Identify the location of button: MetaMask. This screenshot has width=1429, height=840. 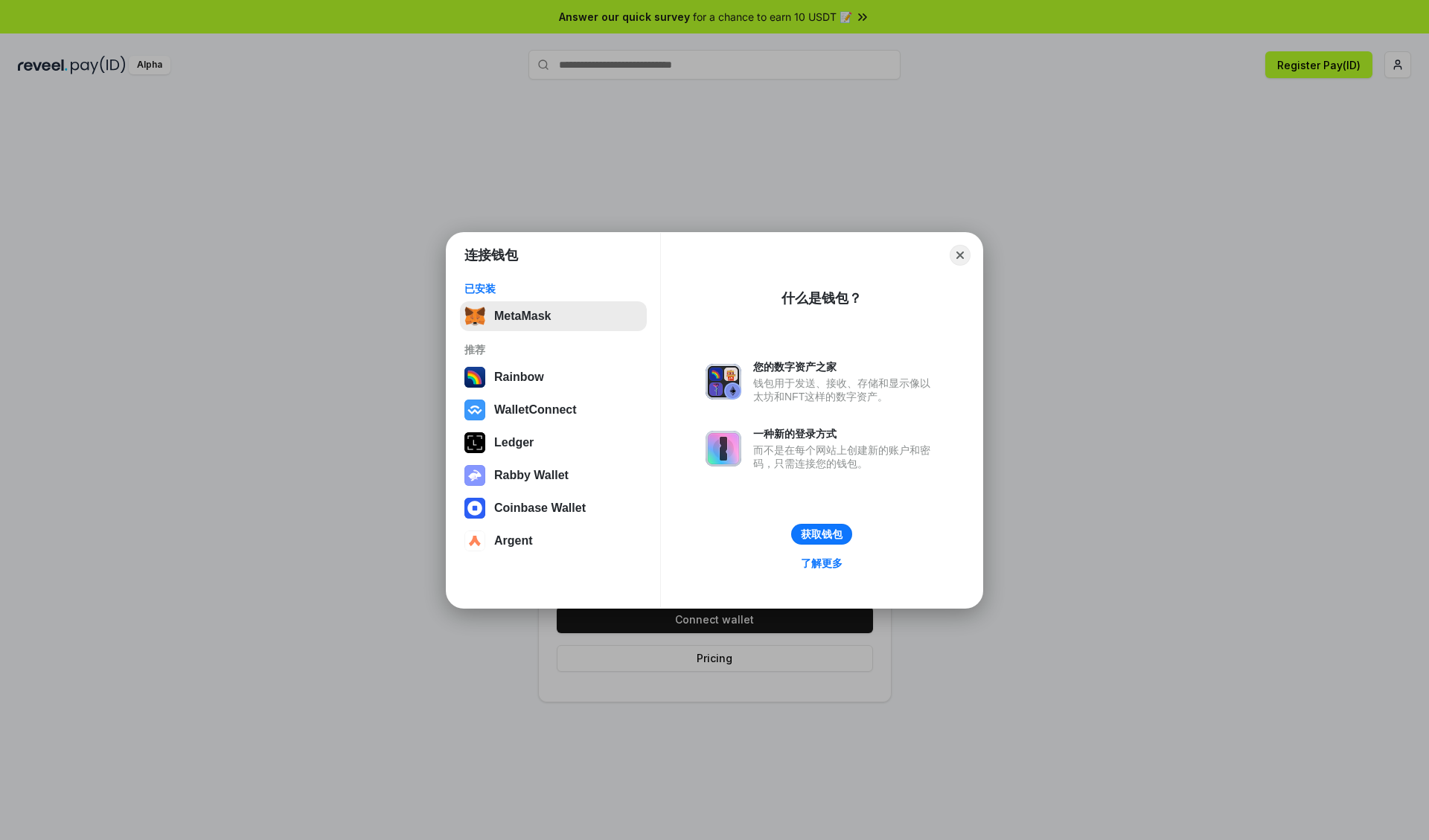
(553, 316).